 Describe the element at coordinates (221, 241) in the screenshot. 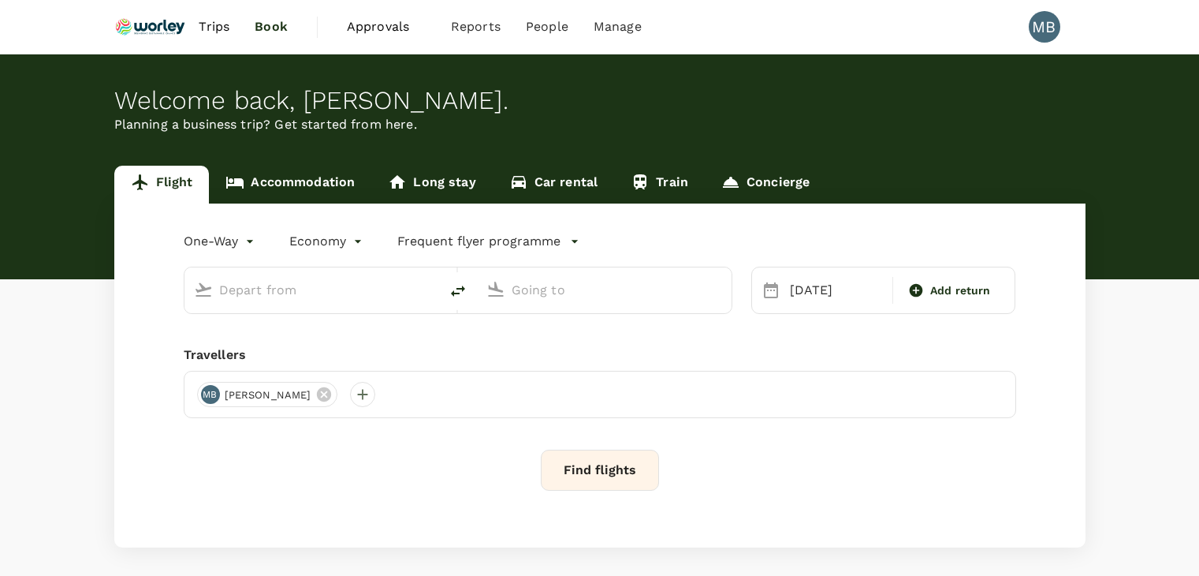

I see `div: One-Way` at that location.